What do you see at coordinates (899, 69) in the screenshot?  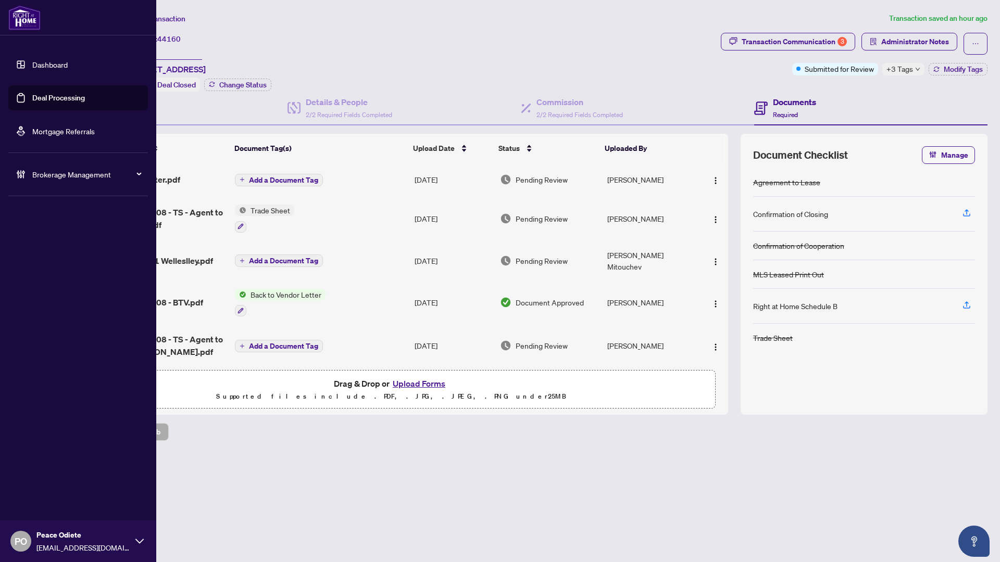 I see `span: +3 Tags` at bounding box center [899, 69].